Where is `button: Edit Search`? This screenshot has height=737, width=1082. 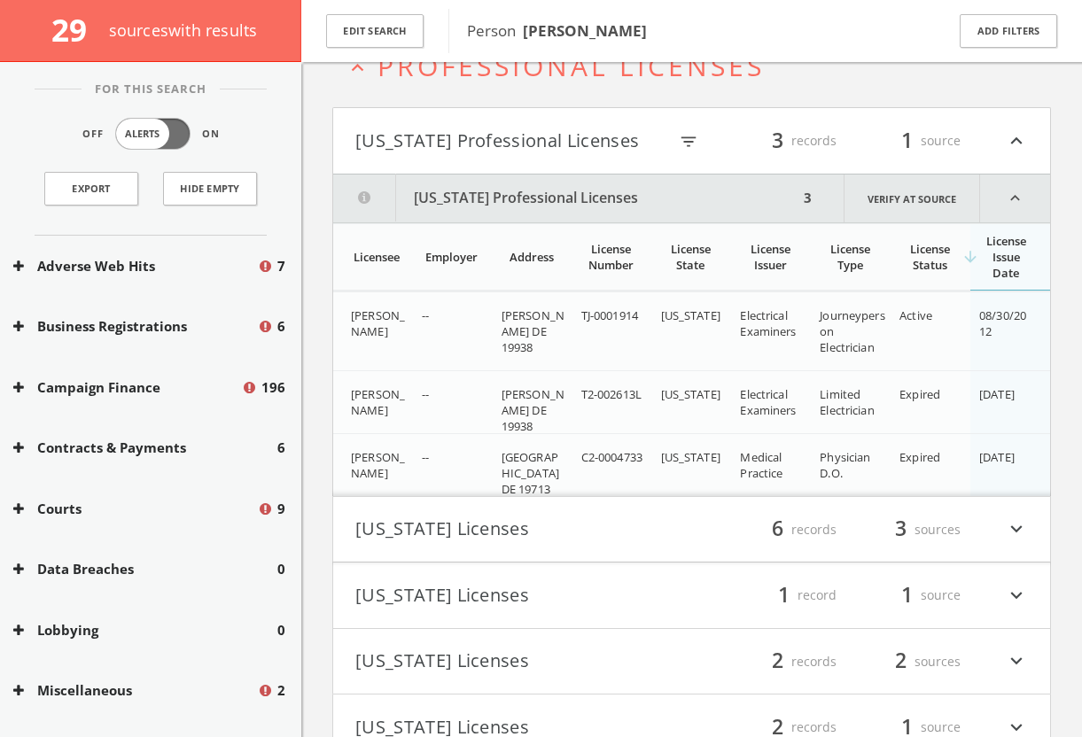
button: Edit Search is located at coordinates (375, 31).